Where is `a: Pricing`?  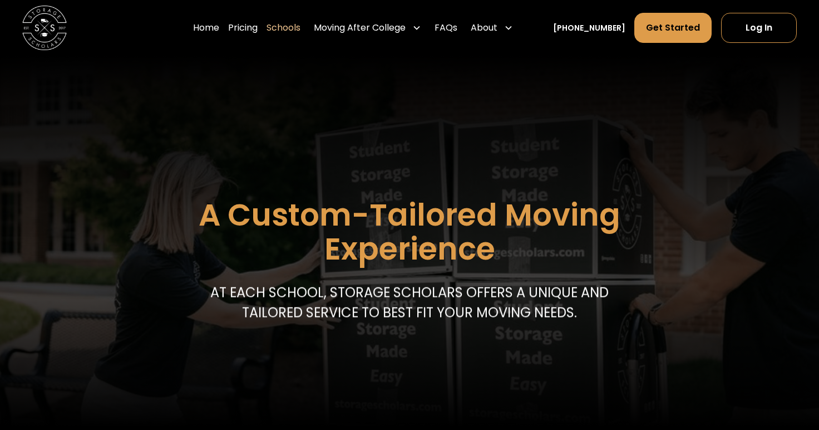 a: Pricing is located at coordinates (243, 28).